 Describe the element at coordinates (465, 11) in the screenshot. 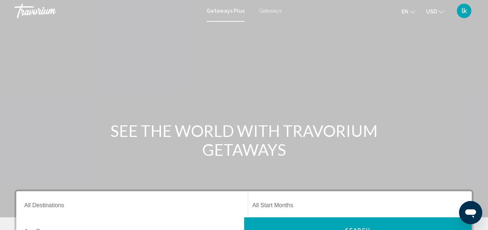

I see `button: User Menu` at that location.